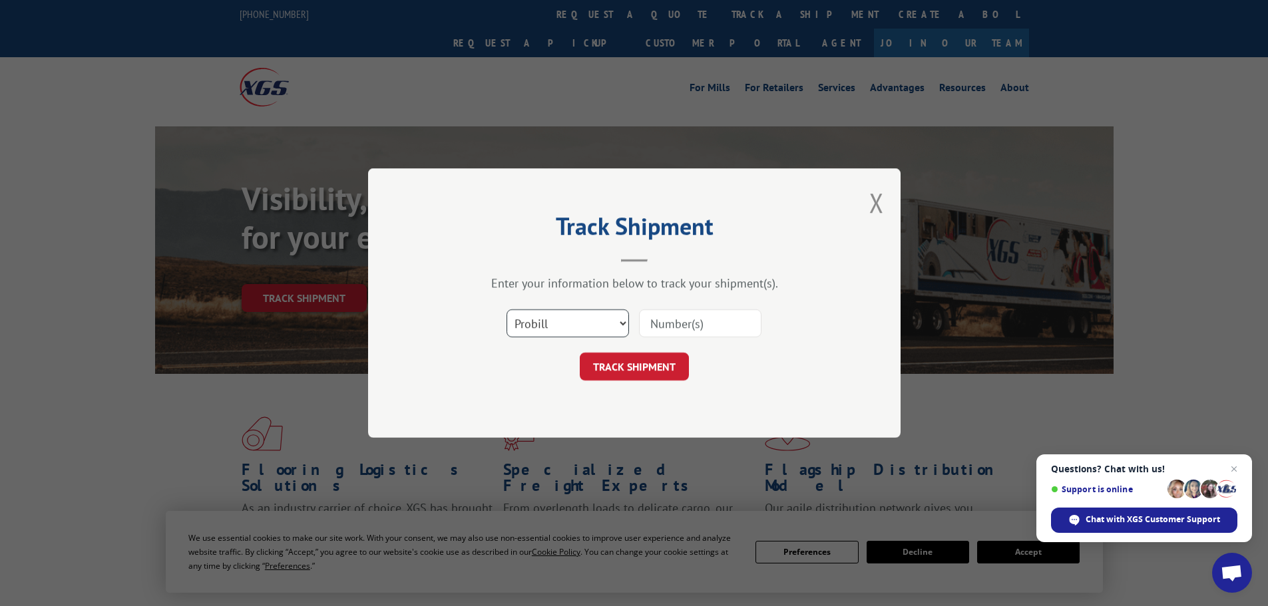  I want to click on span: Support is online, so click(1107, 489).